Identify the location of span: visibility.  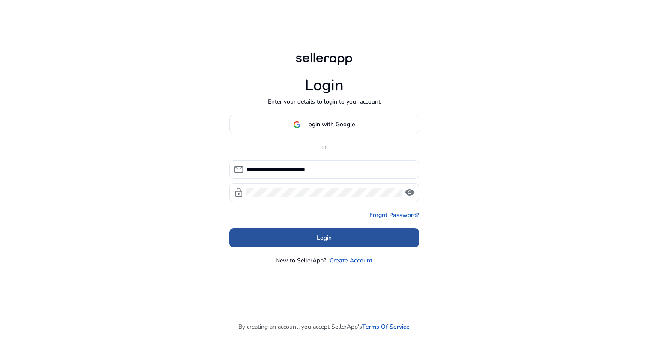
(410, 193).